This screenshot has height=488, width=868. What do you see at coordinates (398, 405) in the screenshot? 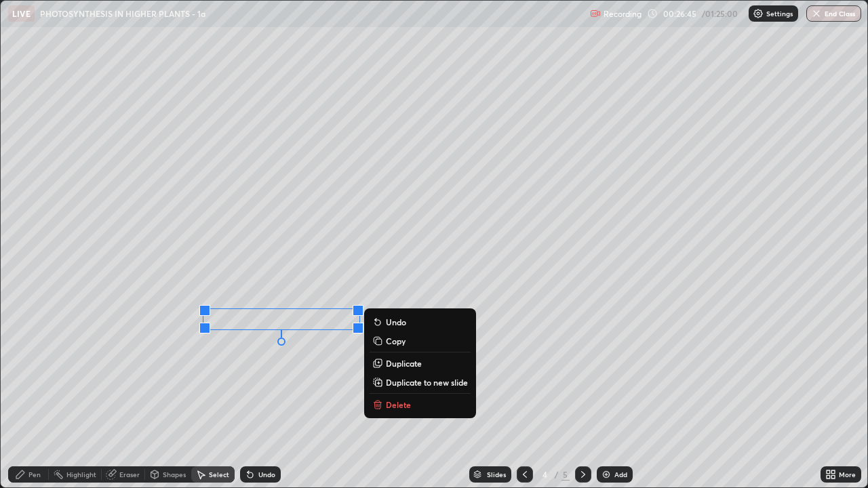
I see `p: Delete` at bounding box center [398, 405].